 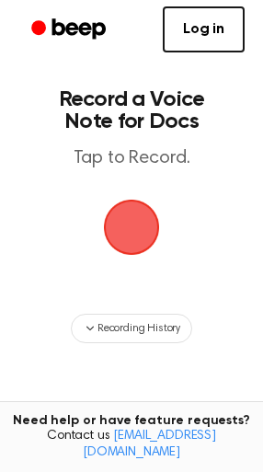 What do you see at coordinates (132, 227) in the screenshot?
I see `img: Beep Logo` at bounding box center [132, 227].